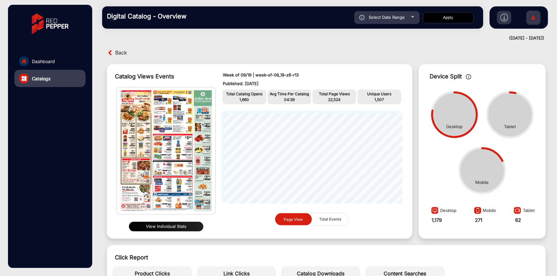  I want to click on img: img, so click(166, 151).